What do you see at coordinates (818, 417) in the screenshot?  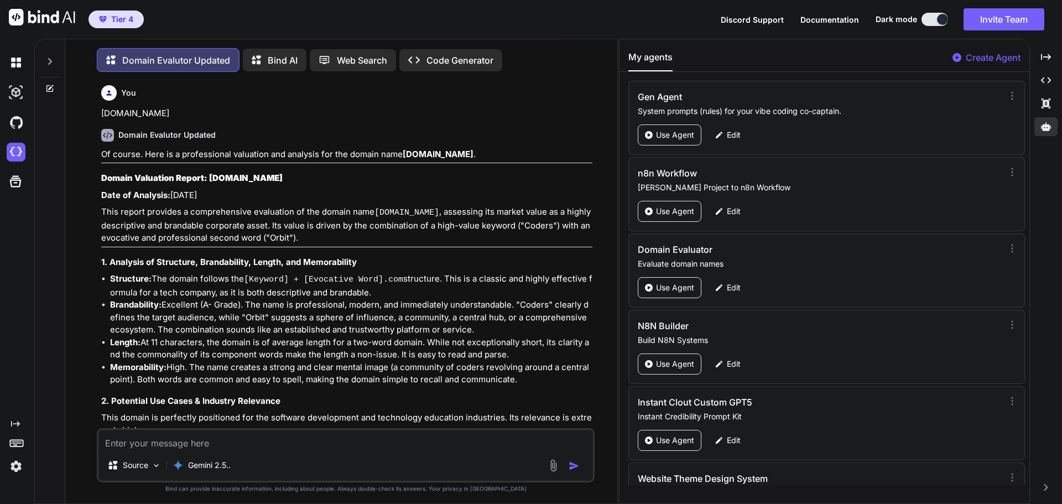 I see `p: Instant Credibility Prompt Kit` at bounding box center [818, 417].